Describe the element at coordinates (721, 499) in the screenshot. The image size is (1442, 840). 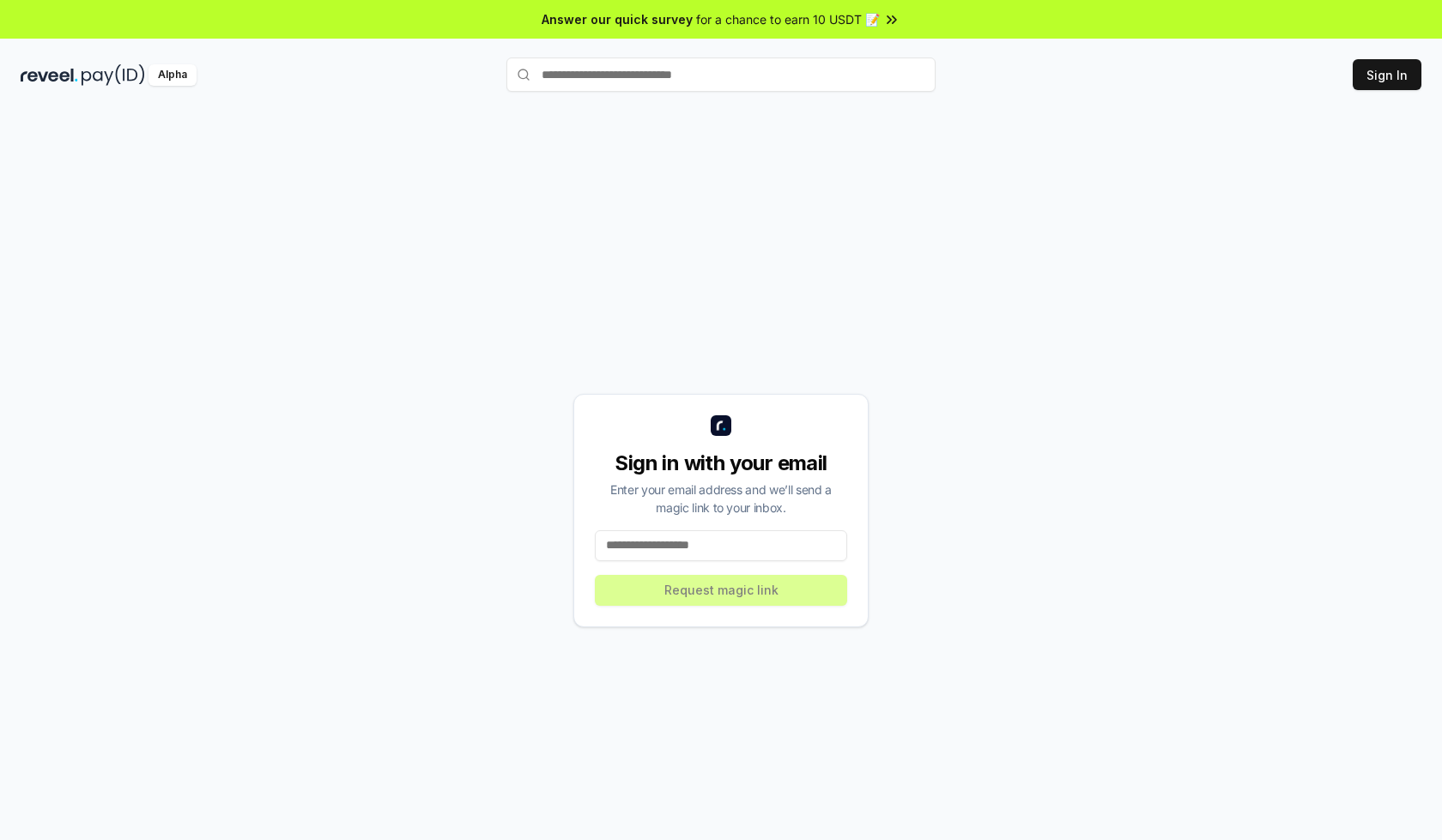
I see `div: Enter your email address and we’ll send a magic link to your inbox.` at that location.